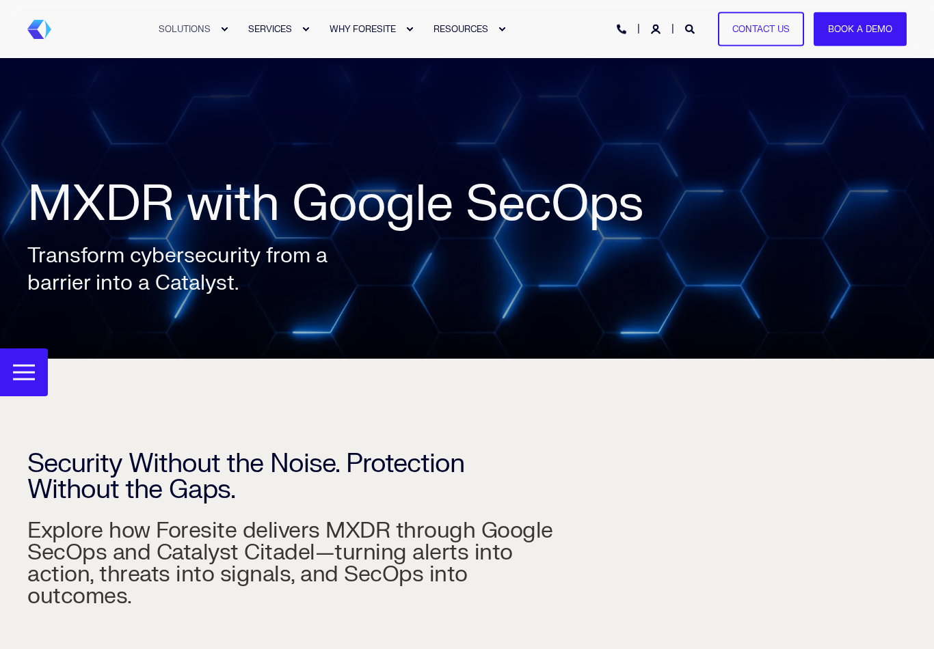 The width and height of the screenshot is (934, 649). Describe the element at coordinates (691, 28) in the screenshot. I see `a: Open Search` at that location.